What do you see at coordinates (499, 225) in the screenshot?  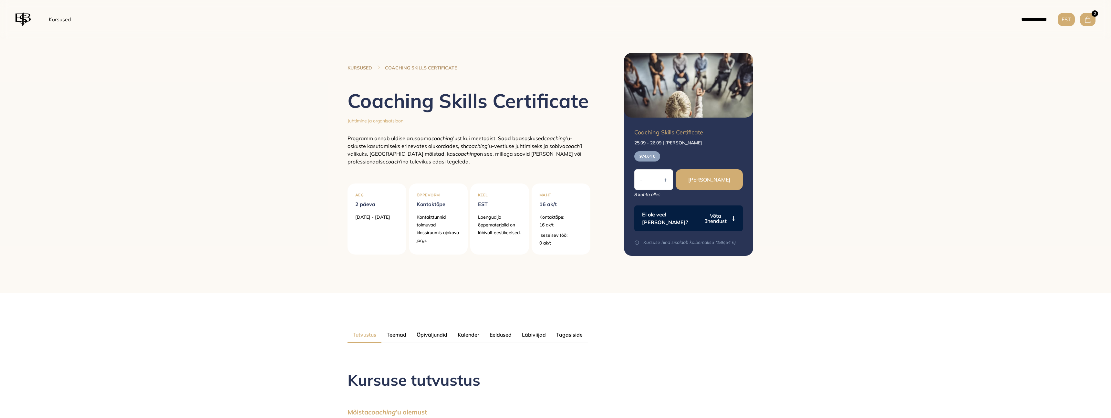 I see `p: Loengud ja õppematerjalid on läbivalt eestikeelsed.` at bounding box center [499, 225].